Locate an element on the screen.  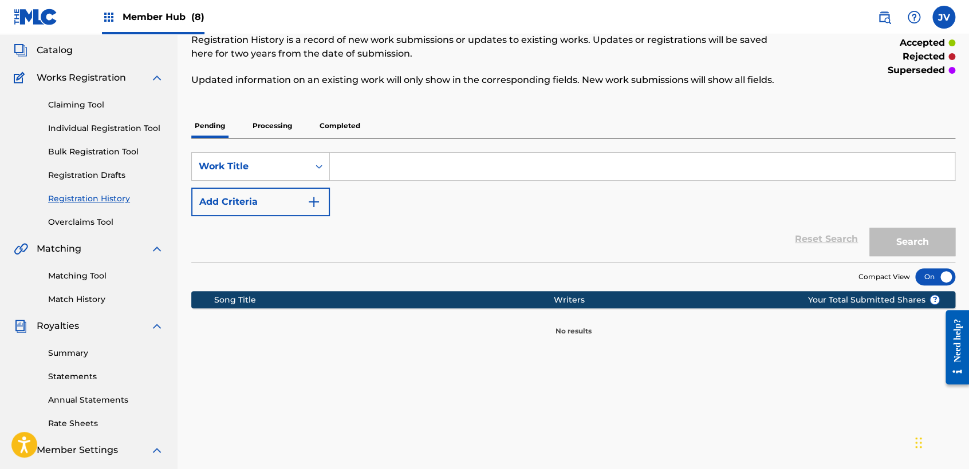
img: Catalog is located at coordinates (21, 50).